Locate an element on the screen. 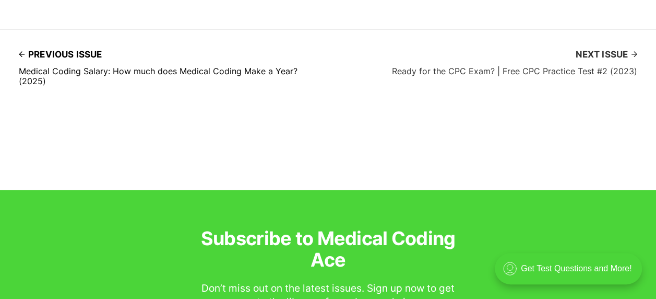  span: Previous issue is located at coordinates (60, 54).